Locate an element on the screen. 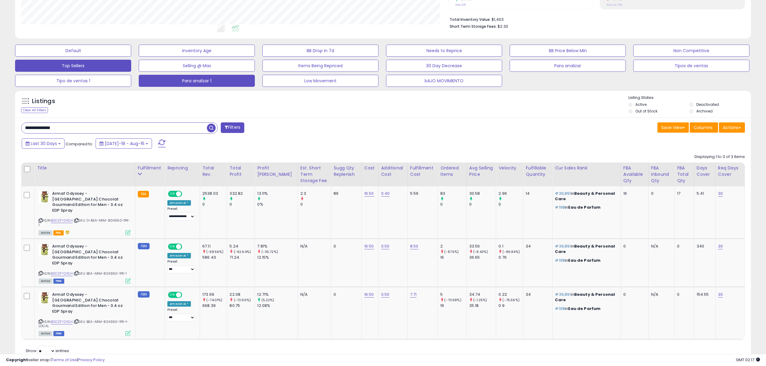 The height and width of the screenshot is (366, 766). button: Needs to Reprice is located at coordinates (444, 51).